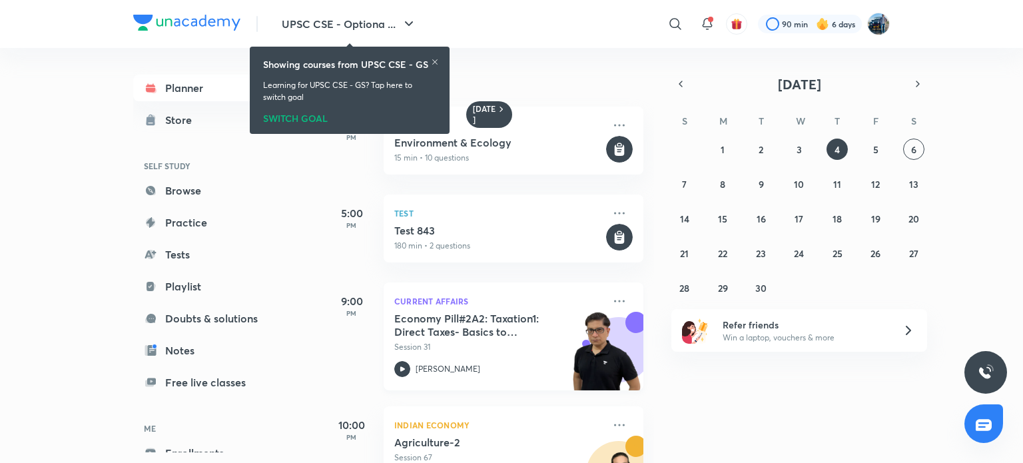  I want to click on a: Doubts & solutions, so click(210, 318).